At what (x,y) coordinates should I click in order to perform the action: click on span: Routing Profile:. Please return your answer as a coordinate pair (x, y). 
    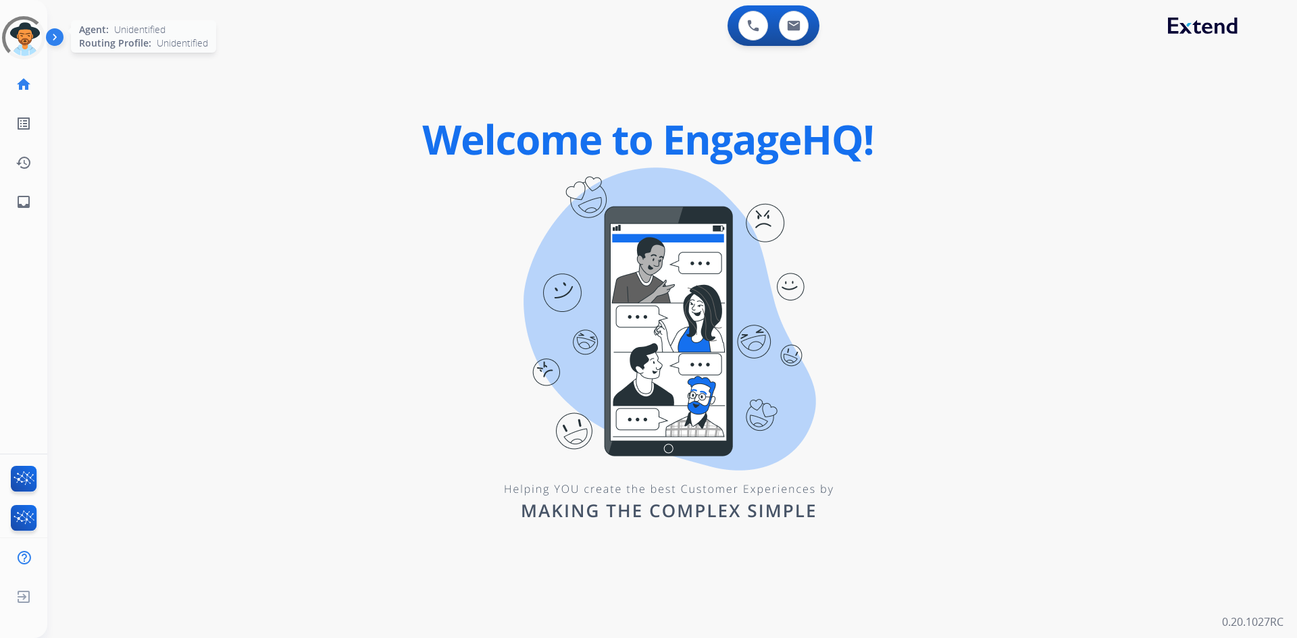
    Looking at the image, I should click on (115, 43).